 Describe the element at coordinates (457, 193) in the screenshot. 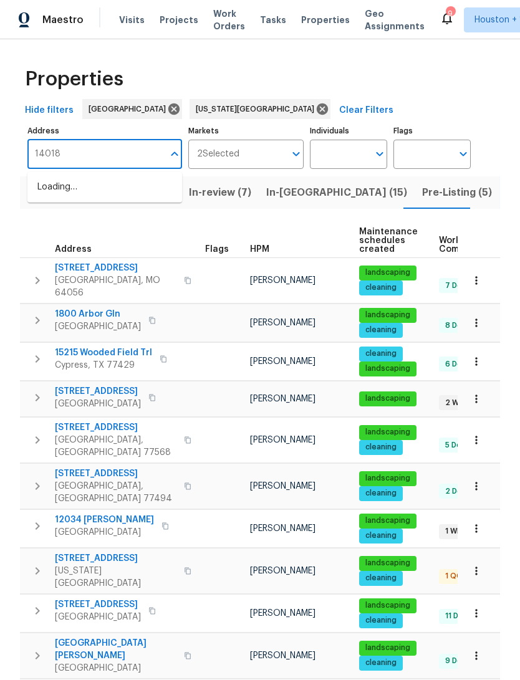

I see `span: Pre-Listing (5)` at that location.